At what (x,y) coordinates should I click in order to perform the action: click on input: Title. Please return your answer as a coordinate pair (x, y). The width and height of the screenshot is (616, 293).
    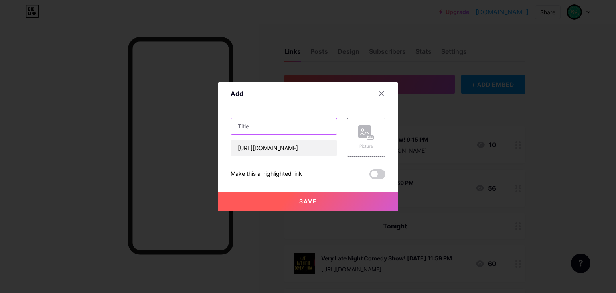
    Looking at the image, I should click on (284, 126).